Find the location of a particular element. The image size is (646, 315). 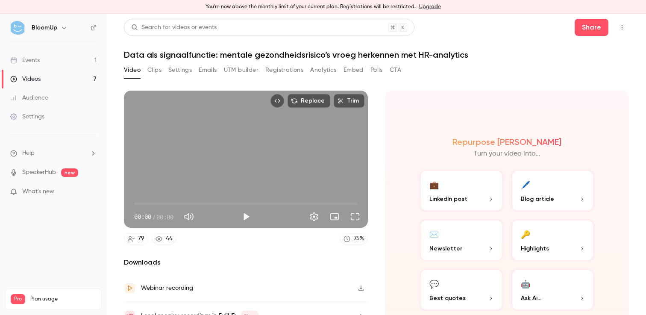

button: UTM builder is located at coordinates (241, 70).